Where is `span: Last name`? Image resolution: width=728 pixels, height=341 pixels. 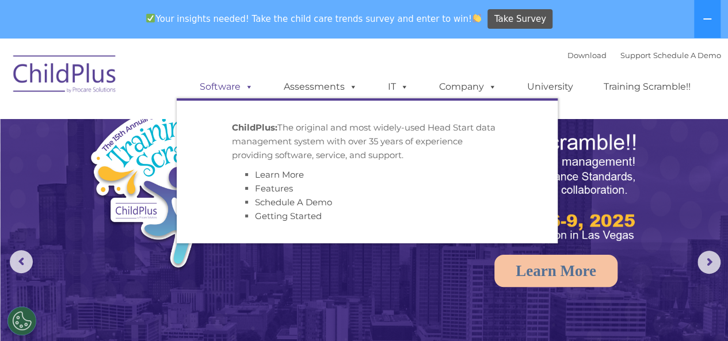
span: Last name is located at coordinates (177, 80).